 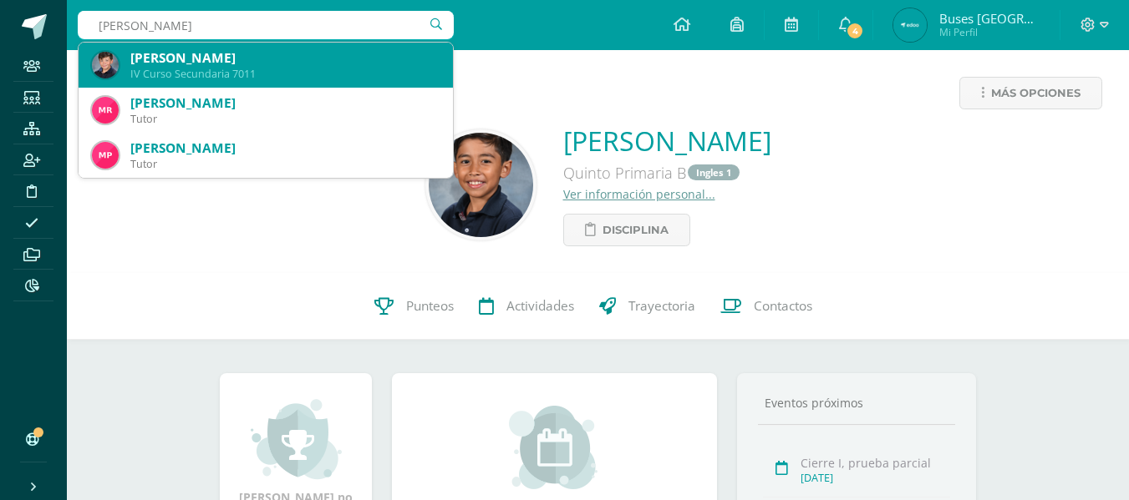 I want to click on img: fc6c33b0aa045aa3213aba2fdb094e39.png, so click(x=910, y=25).